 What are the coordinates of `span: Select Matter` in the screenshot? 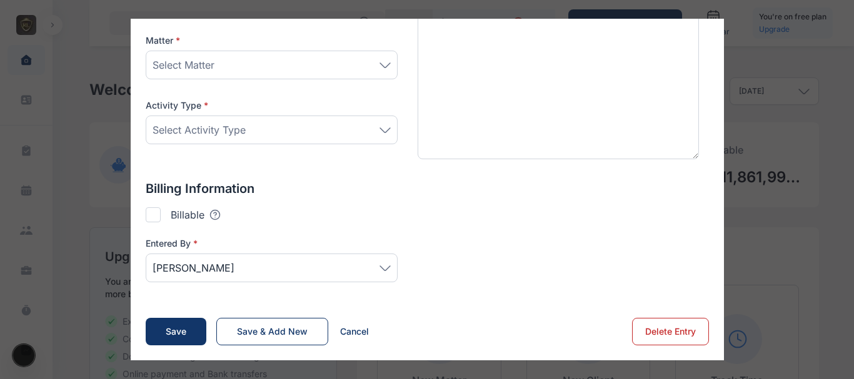 It's located at (183, 65).